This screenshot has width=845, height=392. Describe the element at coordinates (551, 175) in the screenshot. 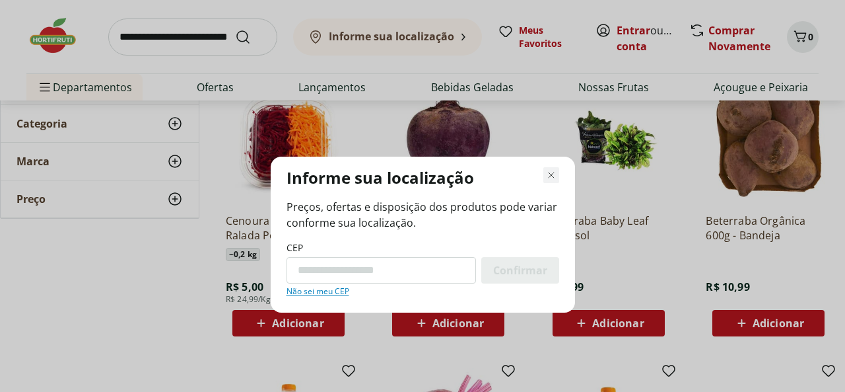

I see `button: Fechar modal de regionalização` at that location.